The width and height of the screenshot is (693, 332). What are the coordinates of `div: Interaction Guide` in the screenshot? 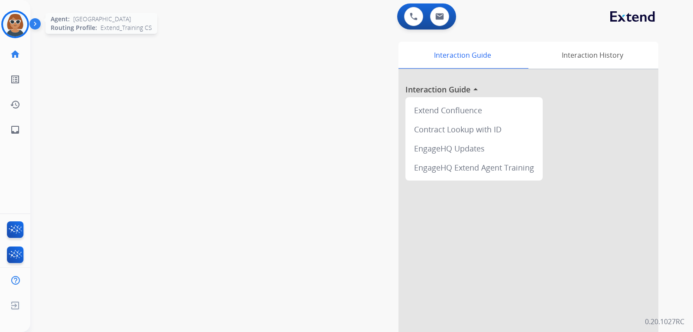 It's located at (462, 55).